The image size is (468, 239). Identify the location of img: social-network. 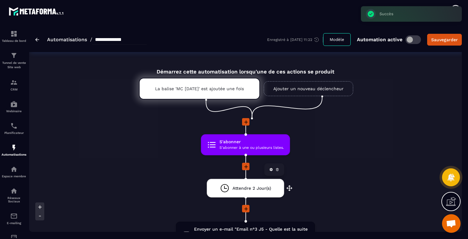
(14, 191).